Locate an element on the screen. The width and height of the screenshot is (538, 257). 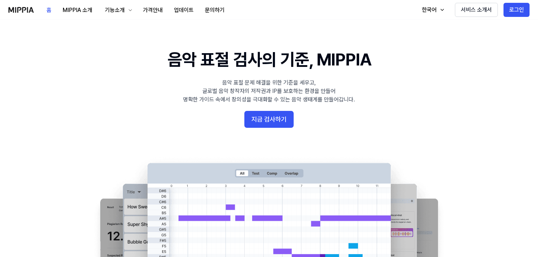
div: 음악 표절 문제 해결을 위한 기준을 세우고, 글로벌 음악 창작자의 저작권과 IP를 보호하는 환경을 만들어 명확한 가이드 속에서 창의성을 극대화할 수 있는 음악 생태계를 만들어... is located at coordinates (269, 91).